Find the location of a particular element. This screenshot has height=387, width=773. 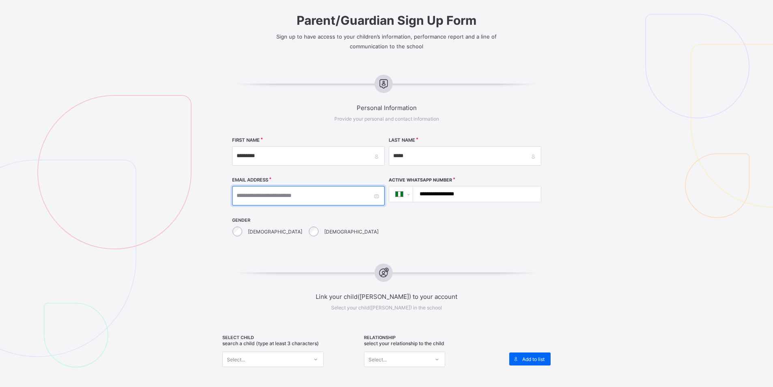

span: Add to list is located at coordinates (533, 359).